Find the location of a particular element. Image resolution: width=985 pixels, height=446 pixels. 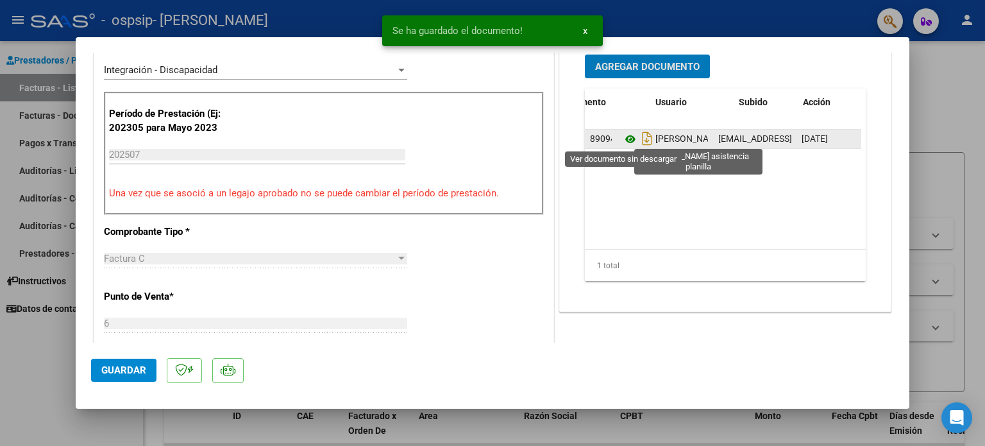

span: Se ha guardado el documento! is located at coordinates (457, 31).